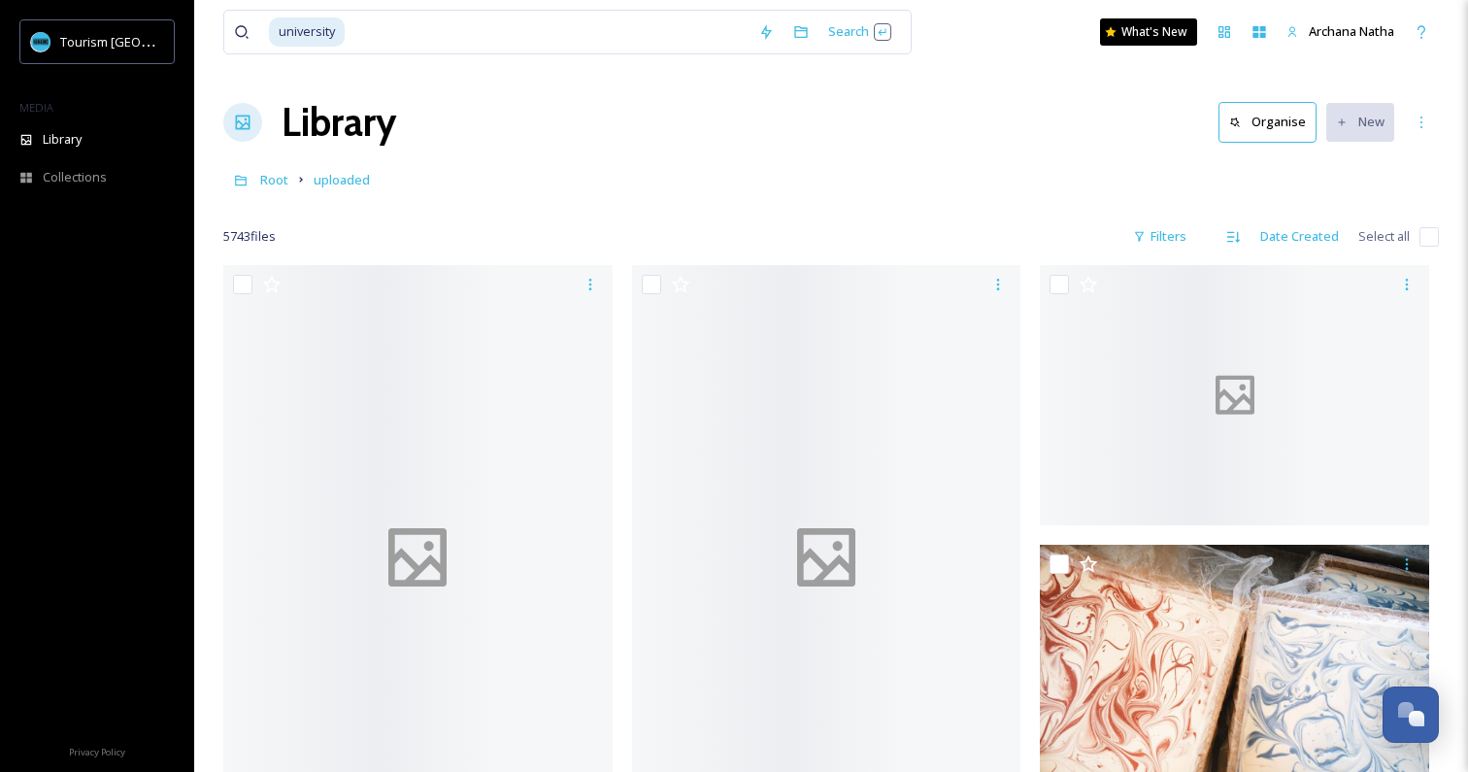 The image size is (1468, 772). What do you see at coordinates (1299, 236) in the screenshot?
I see `div: Date Created` at bounding box center [1299, 236].